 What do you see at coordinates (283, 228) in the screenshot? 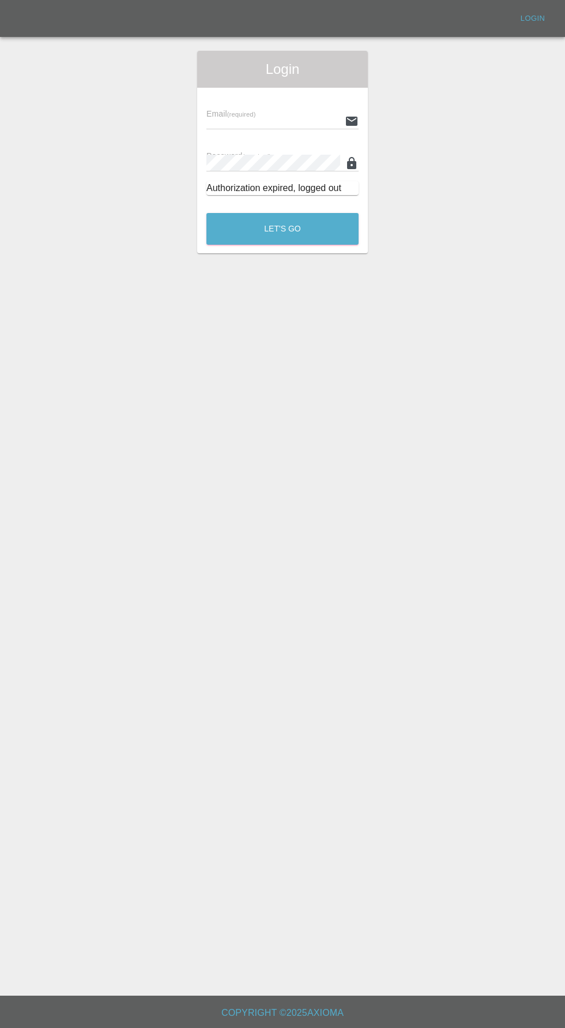
I see `button: Let's Go` at bounding box center [283, 228].